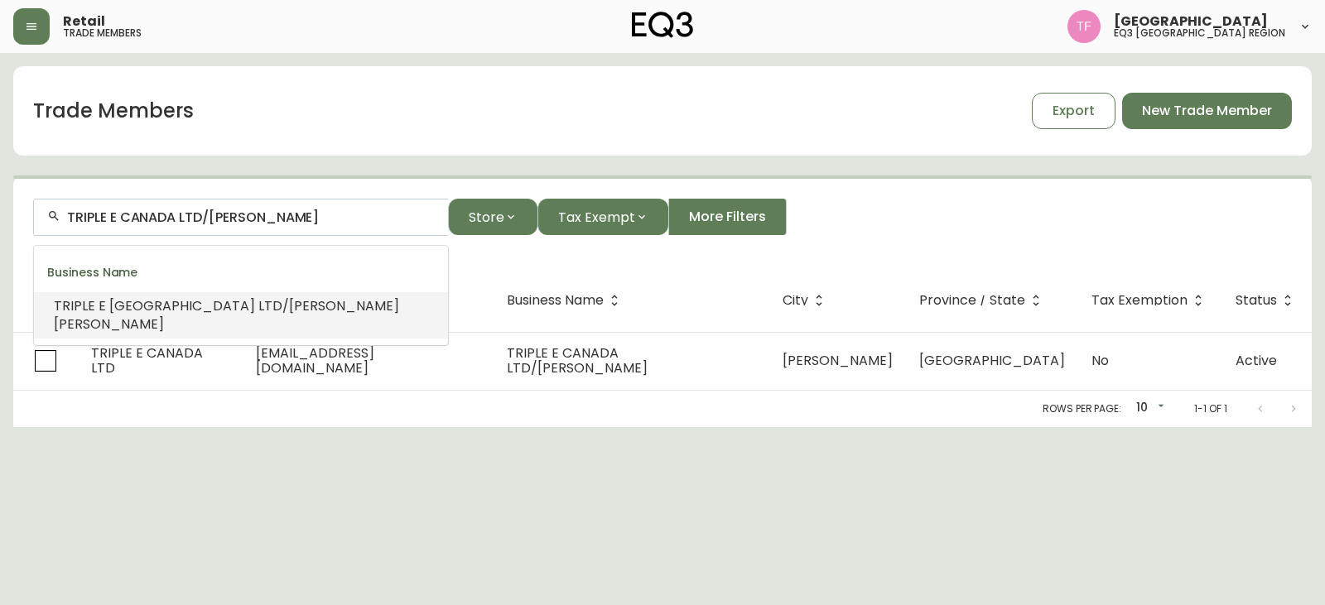 This screenshot has width=1325, height=605. What do you see at coordinates (1081, 409) in the screenshot?
I see `p: Rows per page:` at bounding box center [1081, 409].